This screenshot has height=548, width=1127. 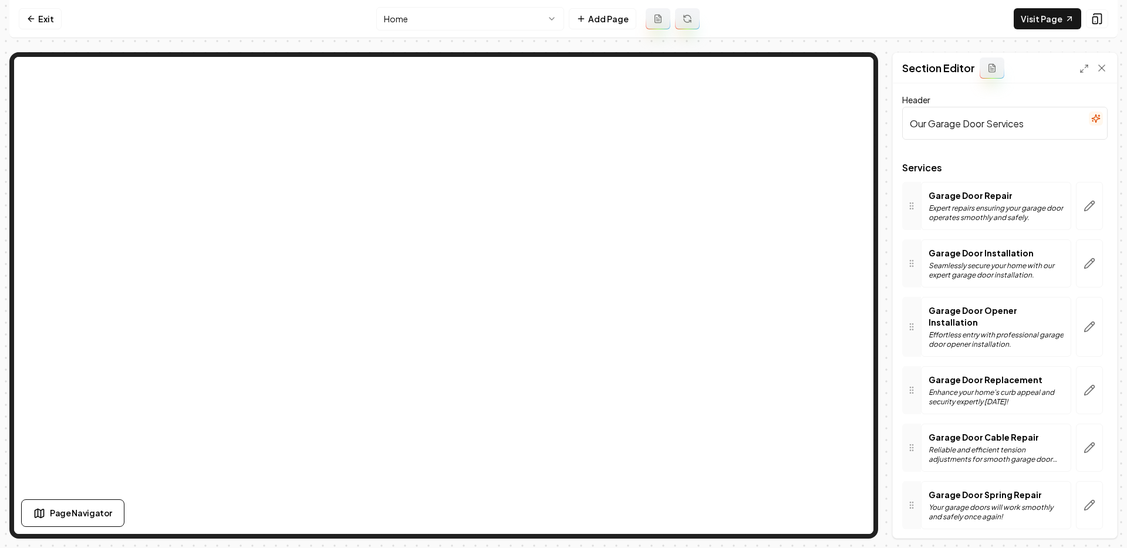 I want to click on button: Page Navigator, so click(x=73, y=513).